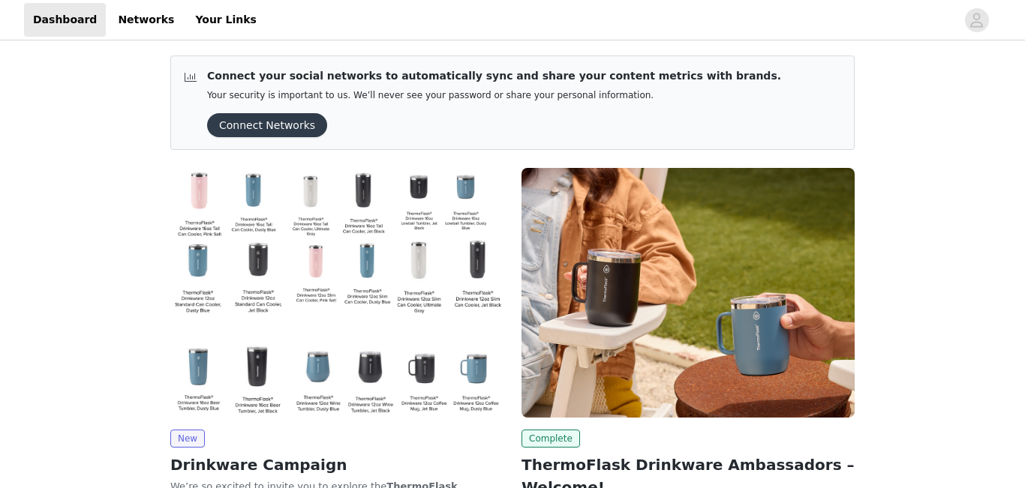  Describe the element at coordinates (65, 20) in the screenshot. I see `a: Dashboard` at that location.